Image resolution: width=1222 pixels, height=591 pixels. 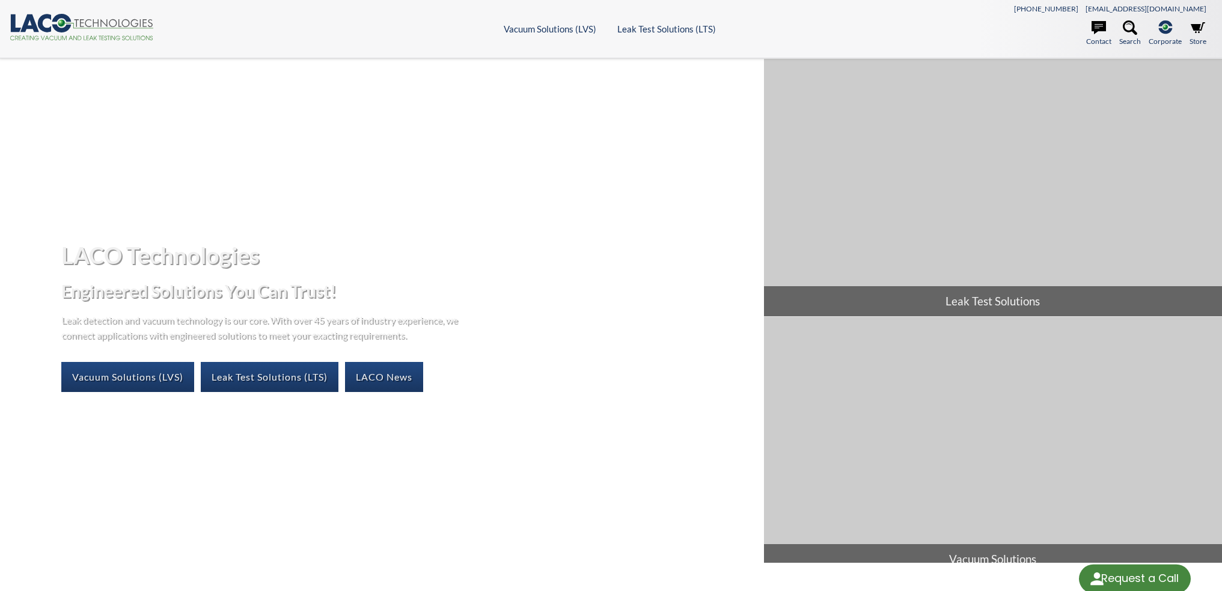 I want to click on p: Leak detection and vacuum technology is our core. With over 45 years of industry experience, we c..., so click(x=263, y=327).